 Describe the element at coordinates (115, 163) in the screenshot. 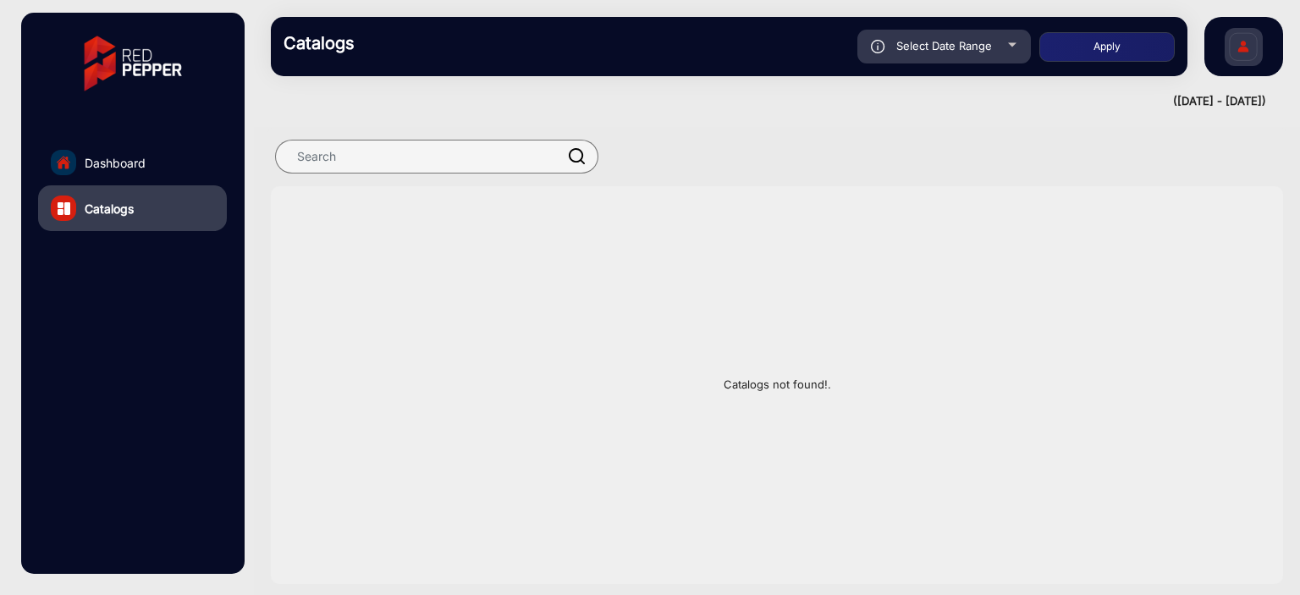

I see `span: Dashboard` at that location.